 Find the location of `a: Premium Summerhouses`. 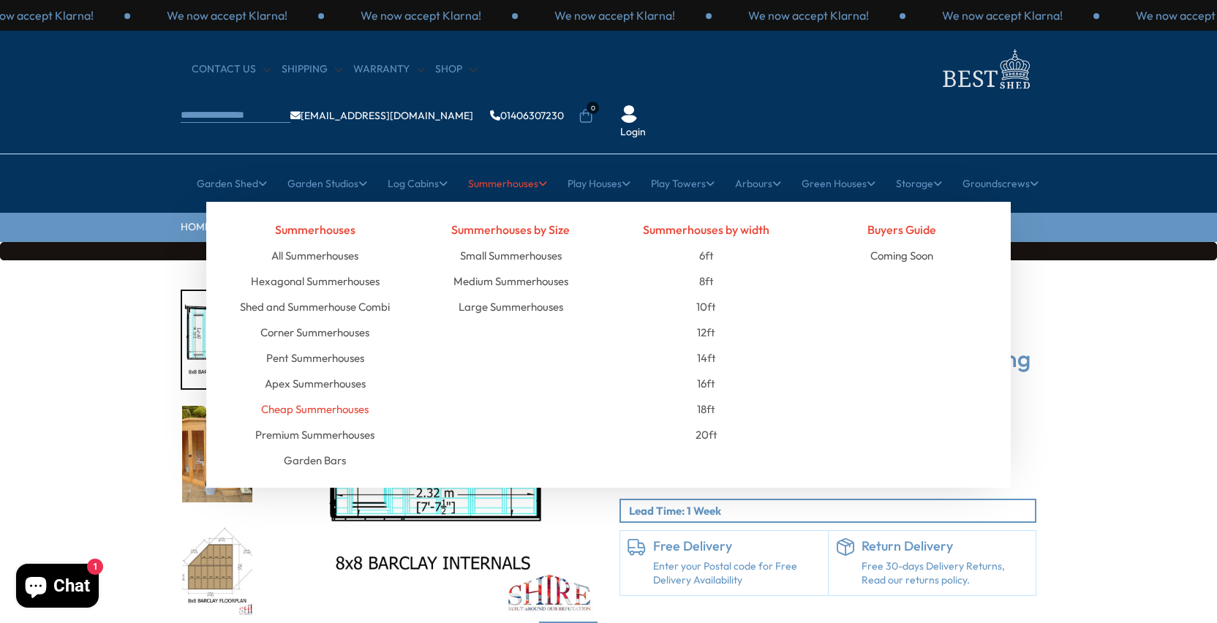

a: Premium Summerhouses is located at coordinates (315, 434).